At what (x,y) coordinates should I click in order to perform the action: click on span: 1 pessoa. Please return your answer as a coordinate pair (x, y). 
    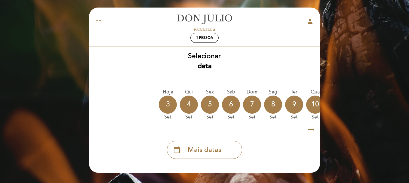
    Looking at the image, I should click on (204, 38).